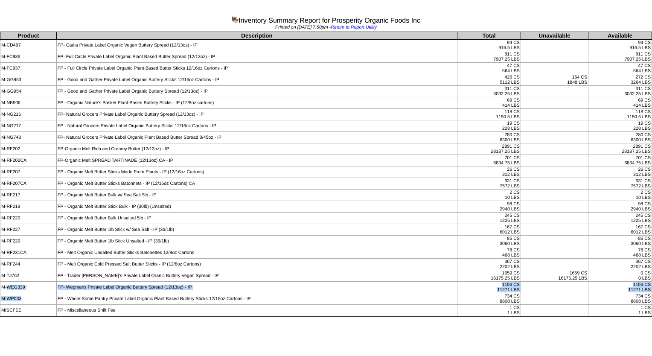  Describe the element at coordinates (29, 160) in the screenshot. I see `td: M-RF202CA` at that location.